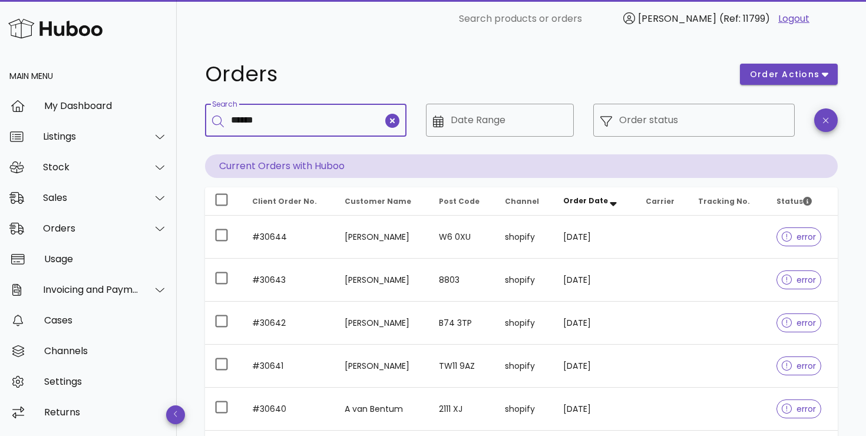  I want to click on span: Client Order No., so click(285, 201).